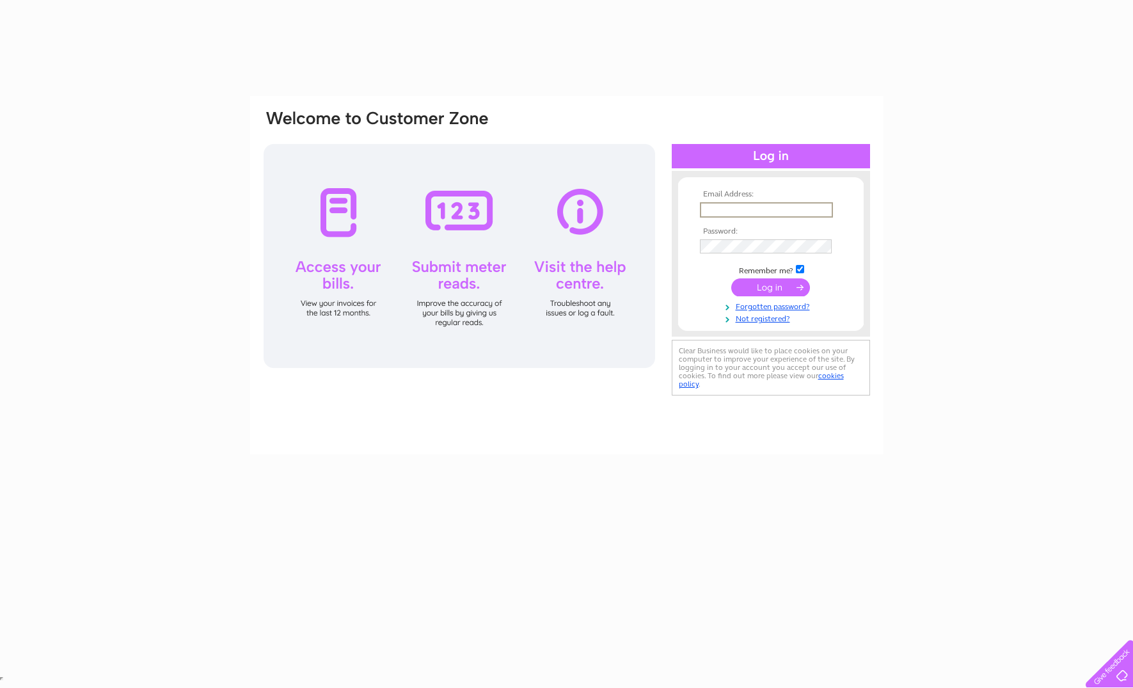 Image resolution: width=1133 pixels, height=688 pixels. Describe the element at coordinates (771, 232) in the screenshot. I see `th: Password:` at that location.